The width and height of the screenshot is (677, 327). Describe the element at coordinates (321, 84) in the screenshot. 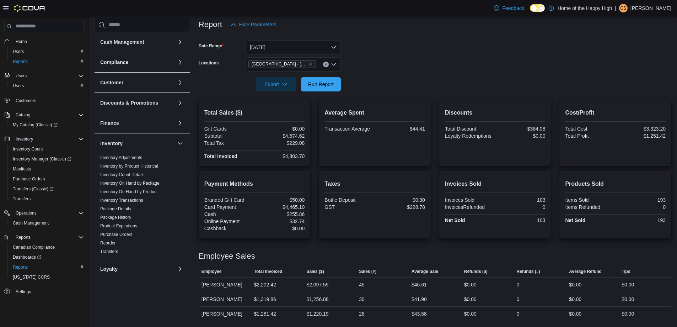

I see `span: Run Report` at that location.